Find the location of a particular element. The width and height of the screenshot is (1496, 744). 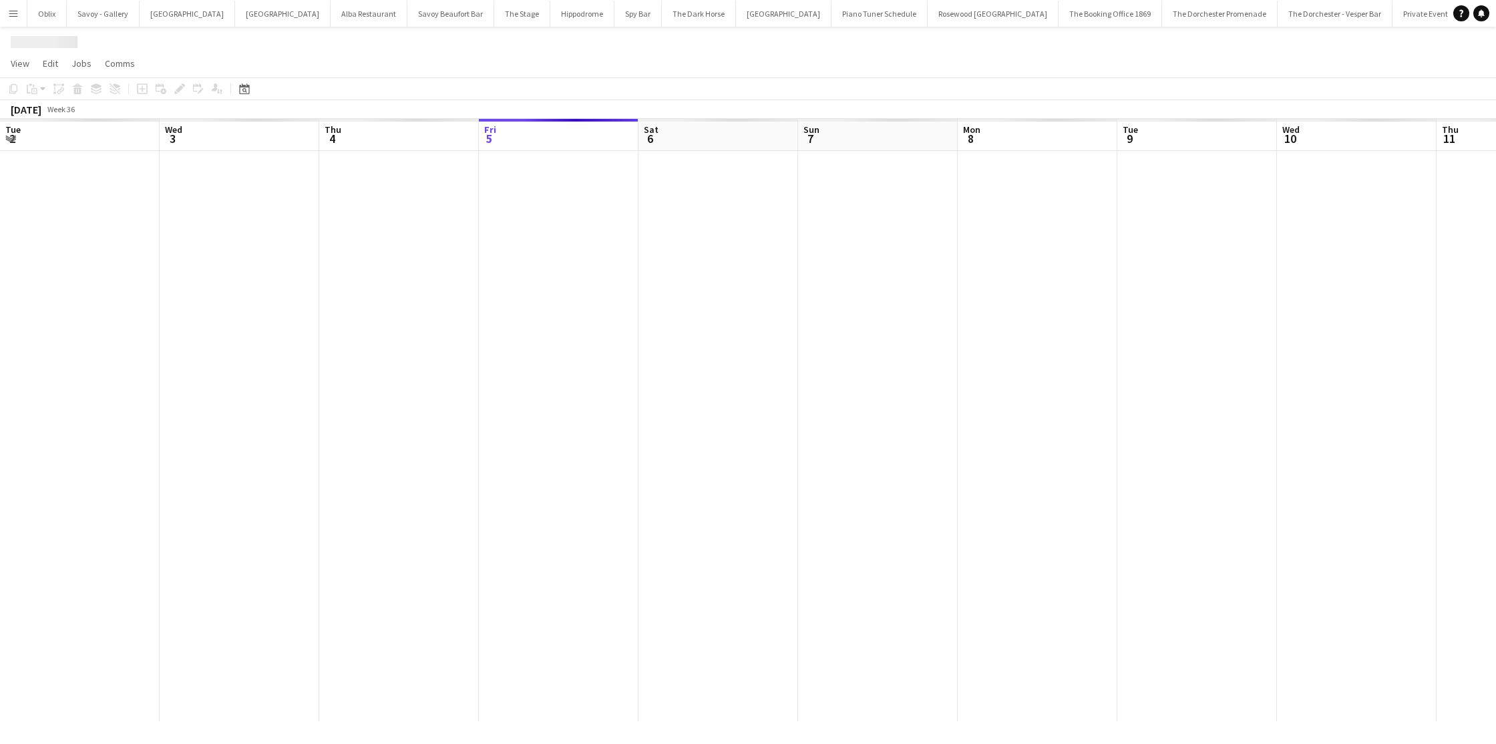

button: Piano Tuner Schedule is located at coordinates (879, 13).